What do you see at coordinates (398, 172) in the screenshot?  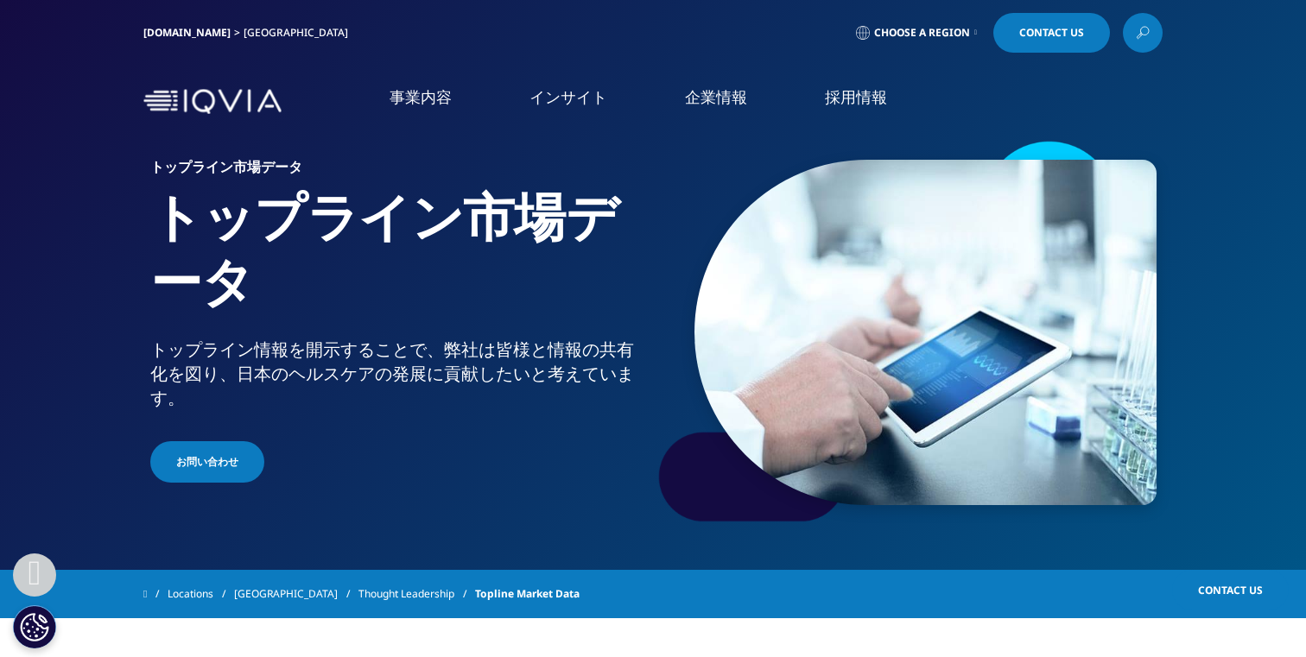 I see `h6: トップライン市場データ` at bounding box center [398, 172].